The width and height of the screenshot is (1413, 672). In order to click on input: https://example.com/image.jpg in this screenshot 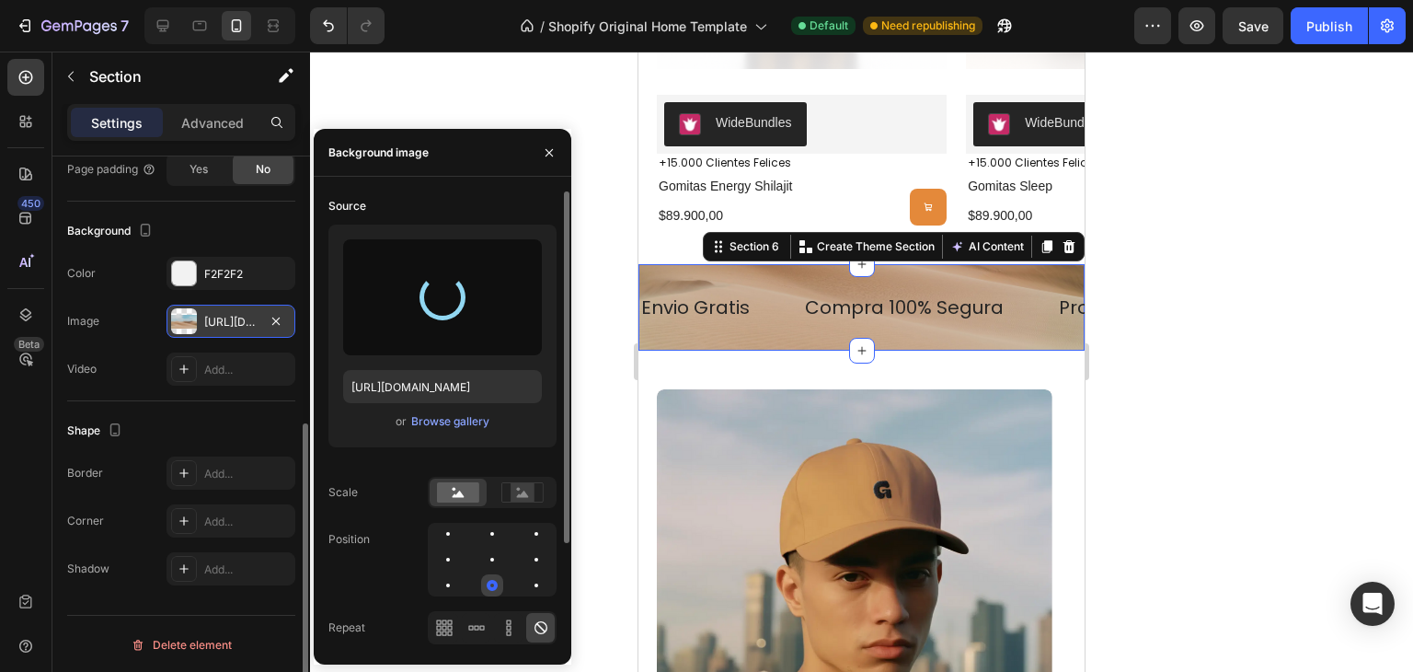, I will do `click(442, 386)`.